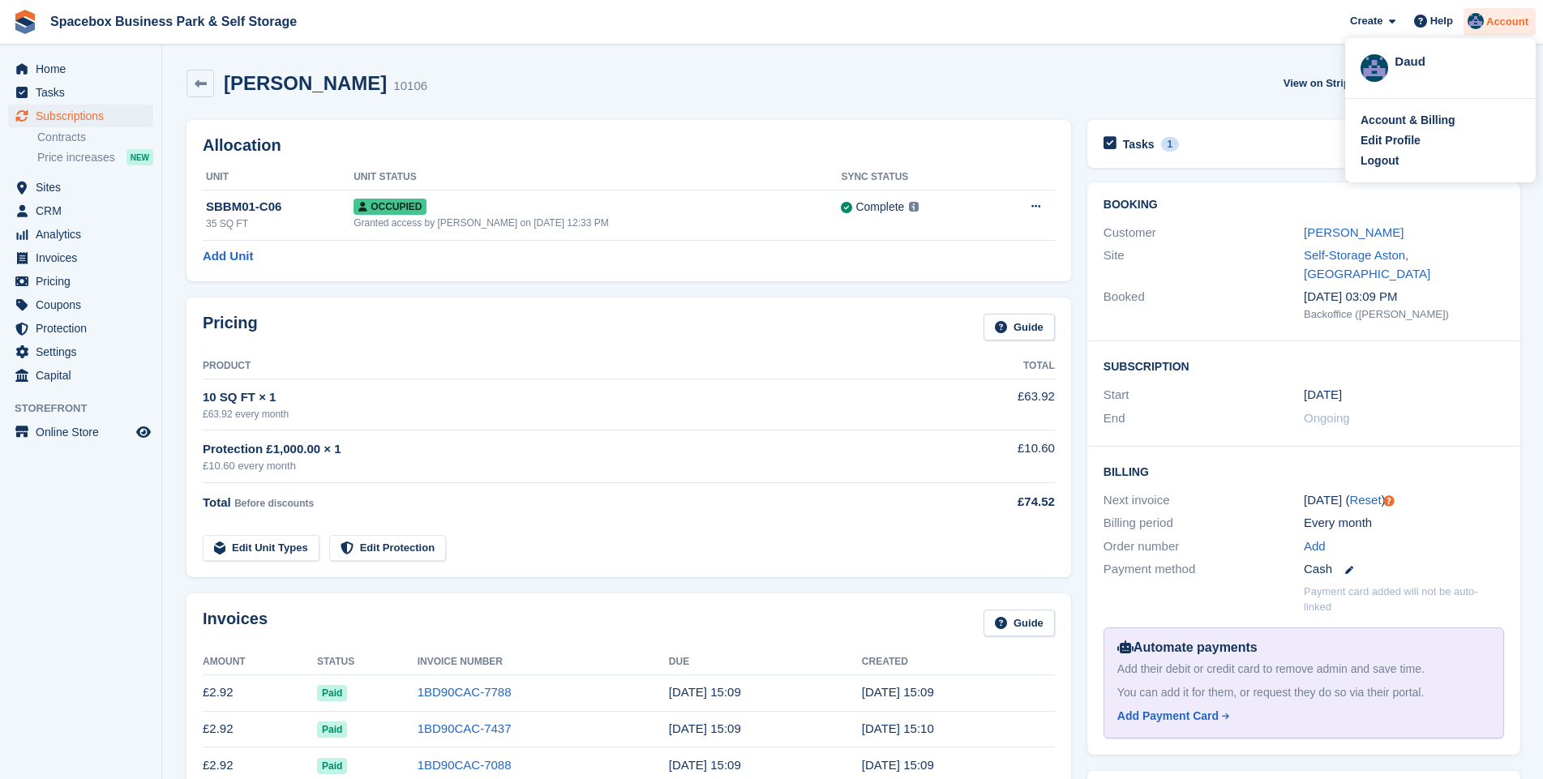 This screenshot has height=779, width=1543. What do you see at coordinates (280, 224) in the screenshot?
I see `div: 35 SQ FT` at bounding box center [280, 224].